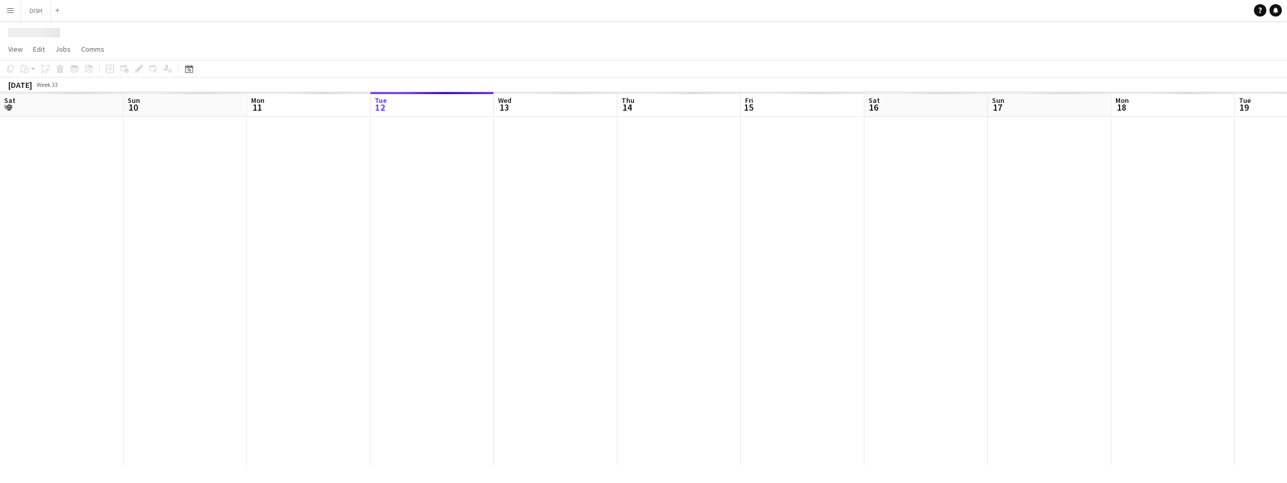 This screenshot has width=1287, height=483. I want to click on span: Thu, so click(628, 100).